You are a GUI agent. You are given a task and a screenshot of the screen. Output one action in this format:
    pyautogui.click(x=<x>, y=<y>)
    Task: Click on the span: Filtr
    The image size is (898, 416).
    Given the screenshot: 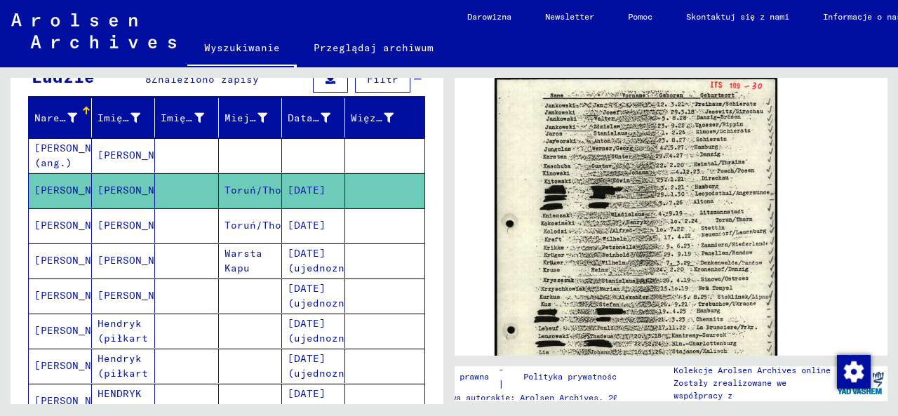 What is the action you would take?
    pyautogui.click(x=382, y=79)
    